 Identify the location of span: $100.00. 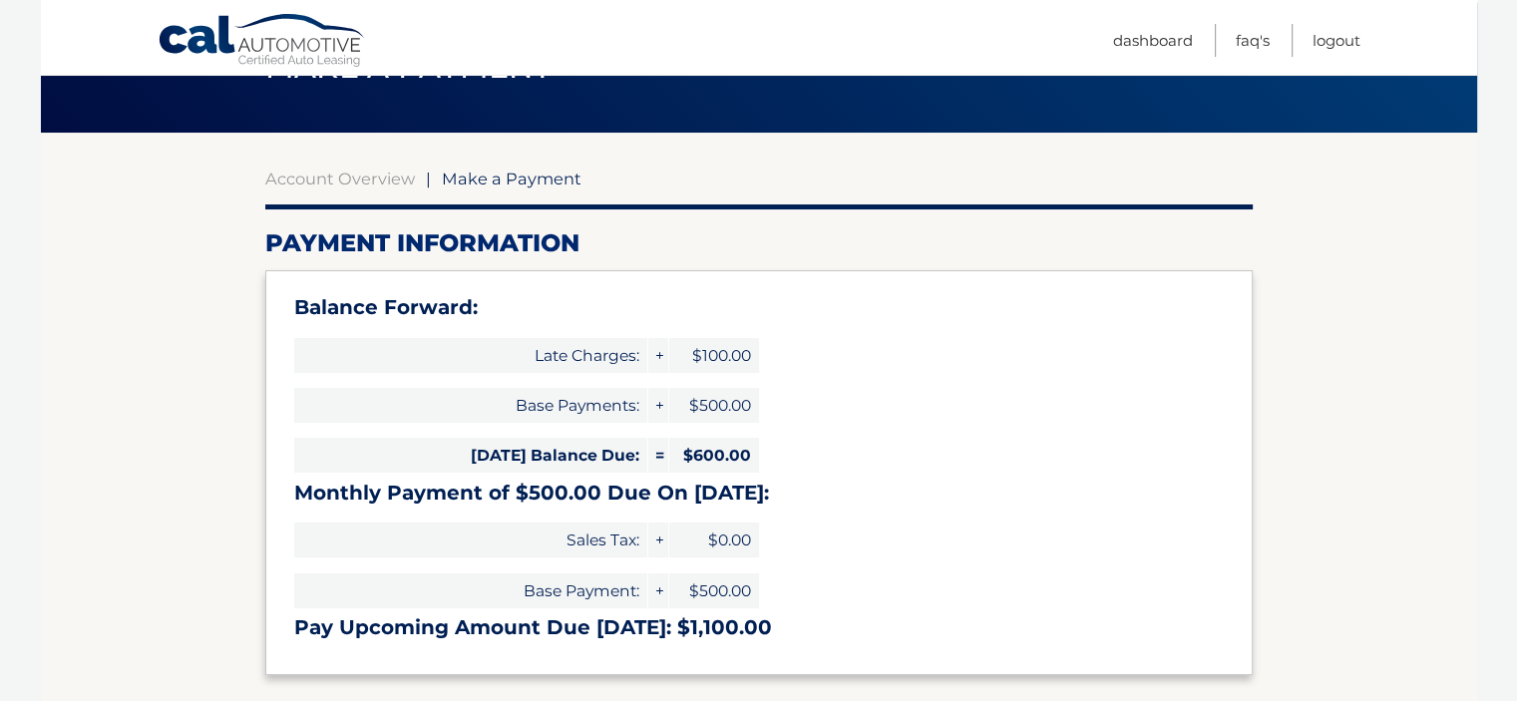
(714, 355).